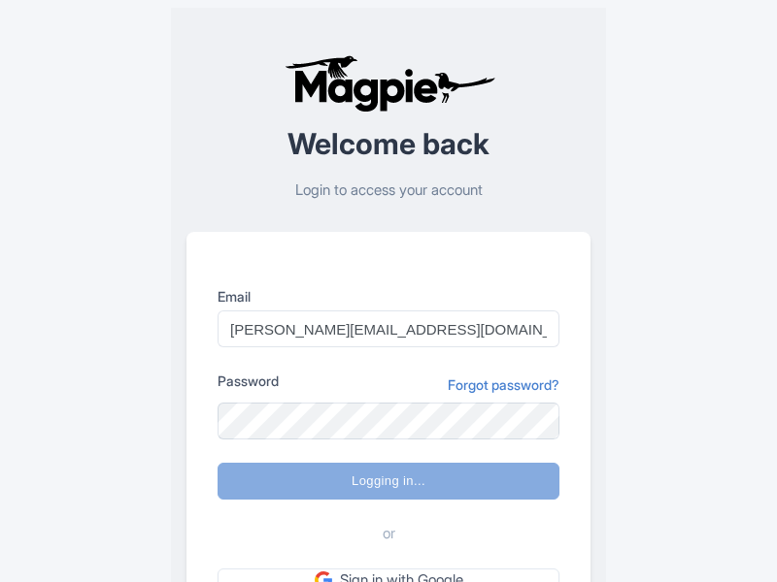 This screenshot has width=777, height=582. Describe the element at coordinates (388, 329) in the screenshot. I see `input: you@example.com` at that location.